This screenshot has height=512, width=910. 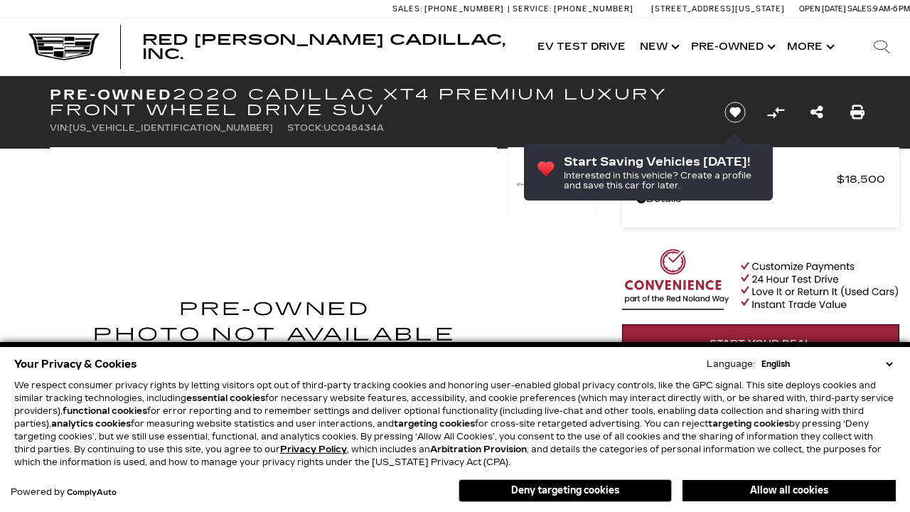 I want to click on a: ComplyAuto, so click(x=92, y=493).